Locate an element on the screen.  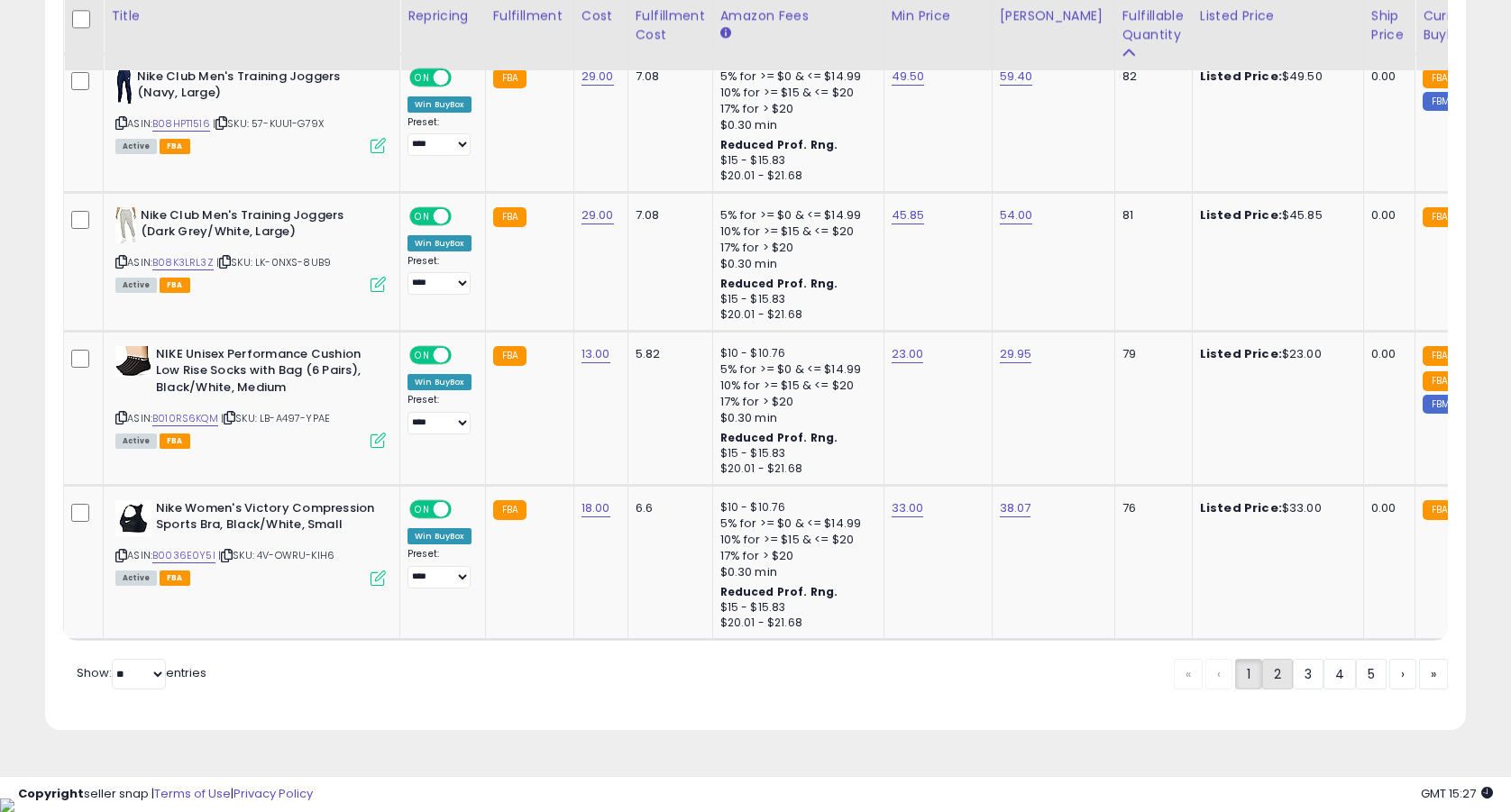
div: 6.6 is located at coordinates (667, 508).